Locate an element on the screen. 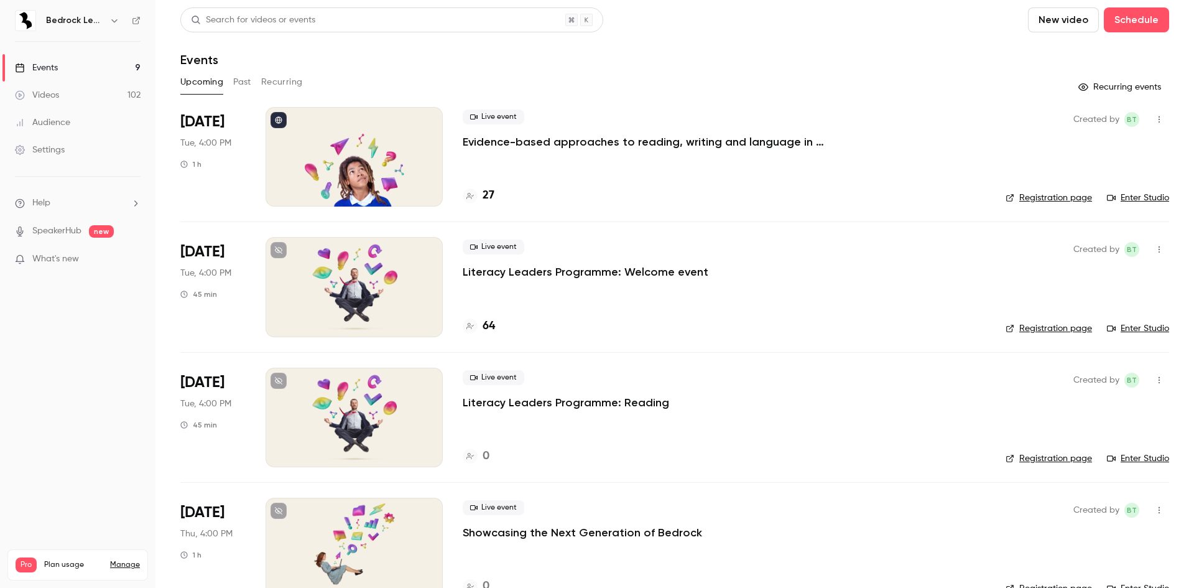 This screenshot has width=1194, height=588. p: Evidence-based approaches to reading, writing and language in 2025/26 is located at coordinates (649, 142).